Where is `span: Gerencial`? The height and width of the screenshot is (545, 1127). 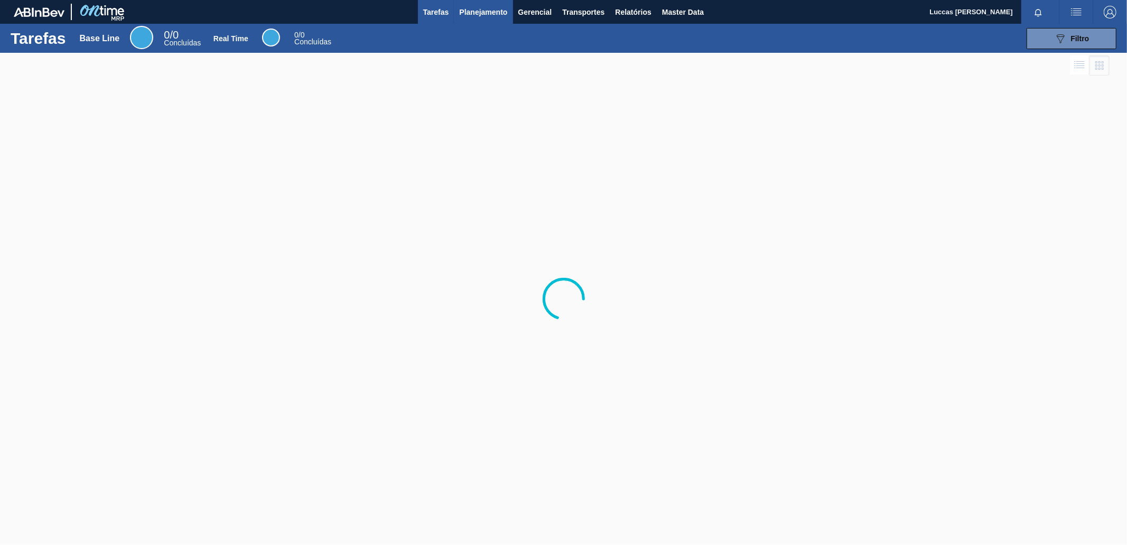 span: Gerencial is located at coordinates (535, 12).